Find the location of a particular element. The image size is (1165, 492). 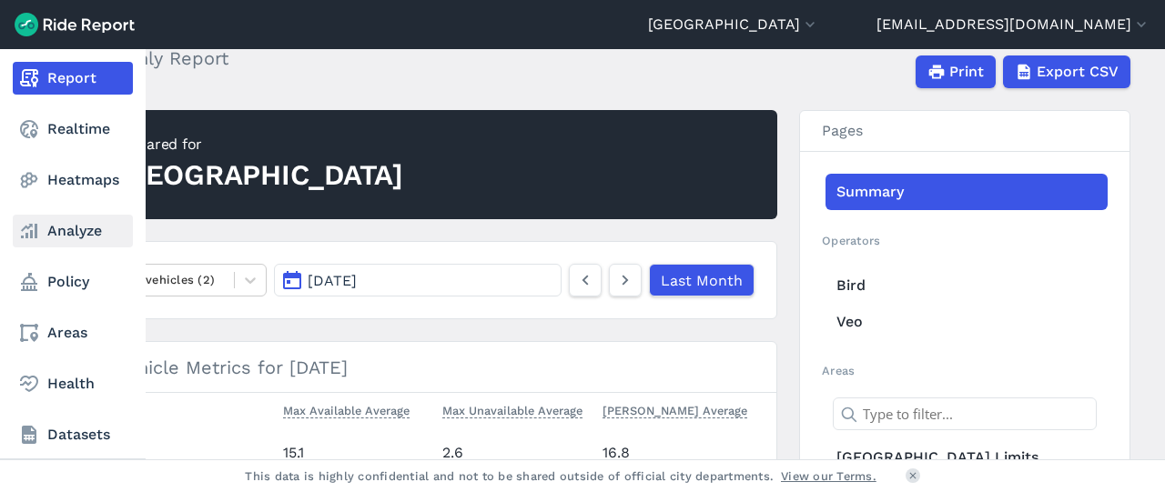

h2: Monthly Report is located at coordinates (160, 58).